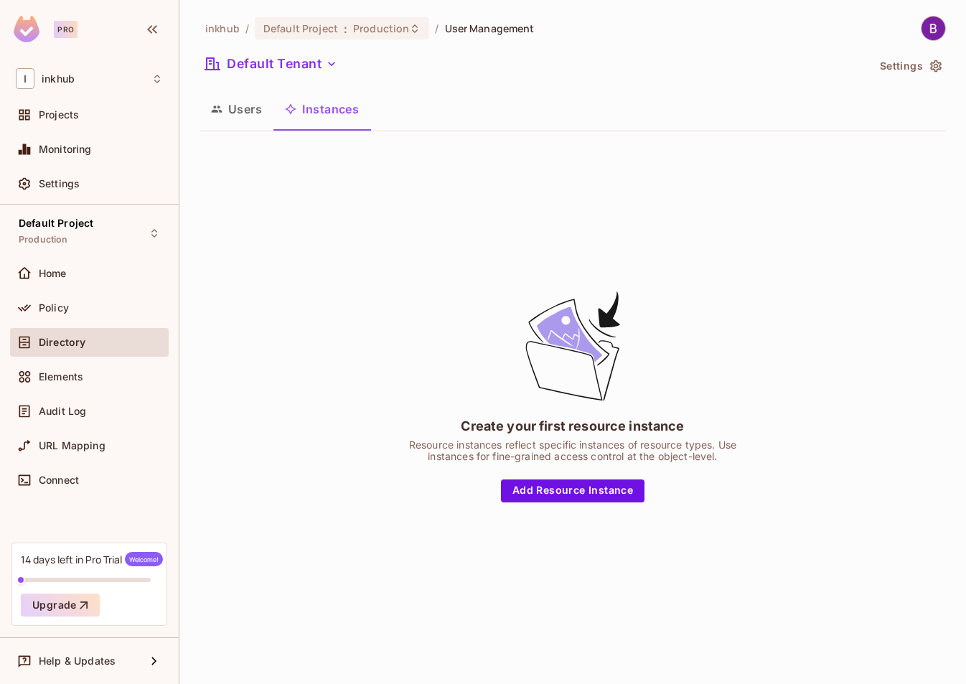 The image size is (966, 684). Describe the element at coordinates (573, 451) in the screenshot. I see `div: Resource instances reflect specific instances of resource types. Use instances for fine-grained a...` at that location.